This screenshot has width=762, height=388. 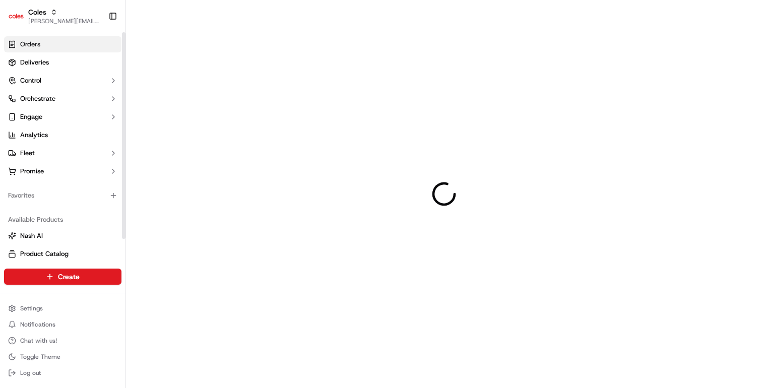 I want to click on a: Product Catalog, so click(x=63, y=254).